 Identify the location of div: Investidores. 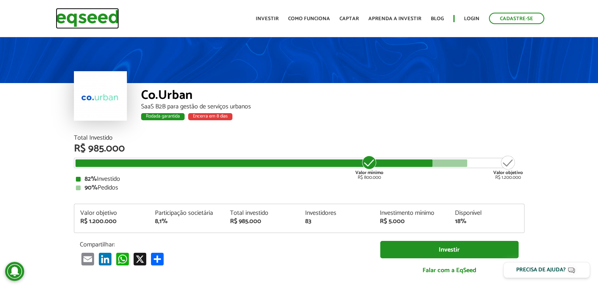
(336, 213).